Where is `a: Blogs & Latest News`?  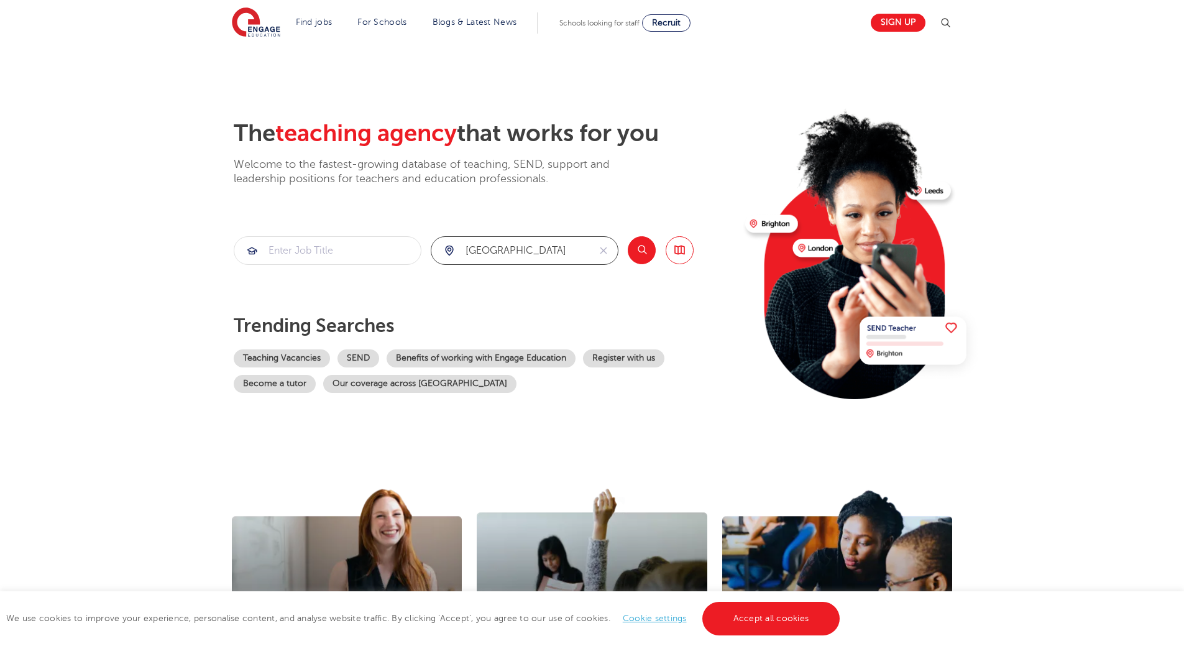 a: Blogs & Latest News is located at coordinates (475, 22).